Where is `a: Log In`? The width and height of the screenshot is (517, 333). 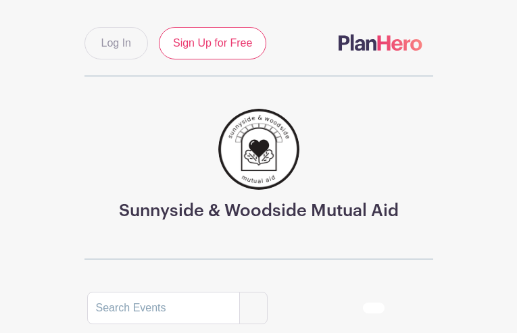
a: Log In is located at coordinates (116, 43).